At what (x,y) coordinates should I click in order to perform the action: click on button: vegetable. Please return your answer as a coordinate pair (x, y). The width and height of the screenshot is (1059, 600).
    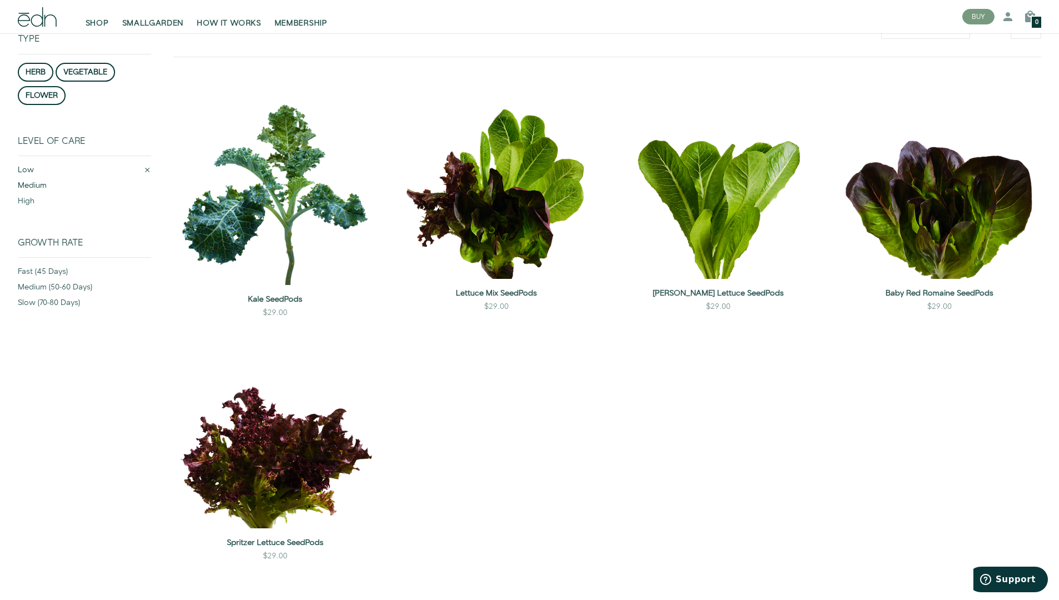
    Looking at the image, I should click on (85, 72).